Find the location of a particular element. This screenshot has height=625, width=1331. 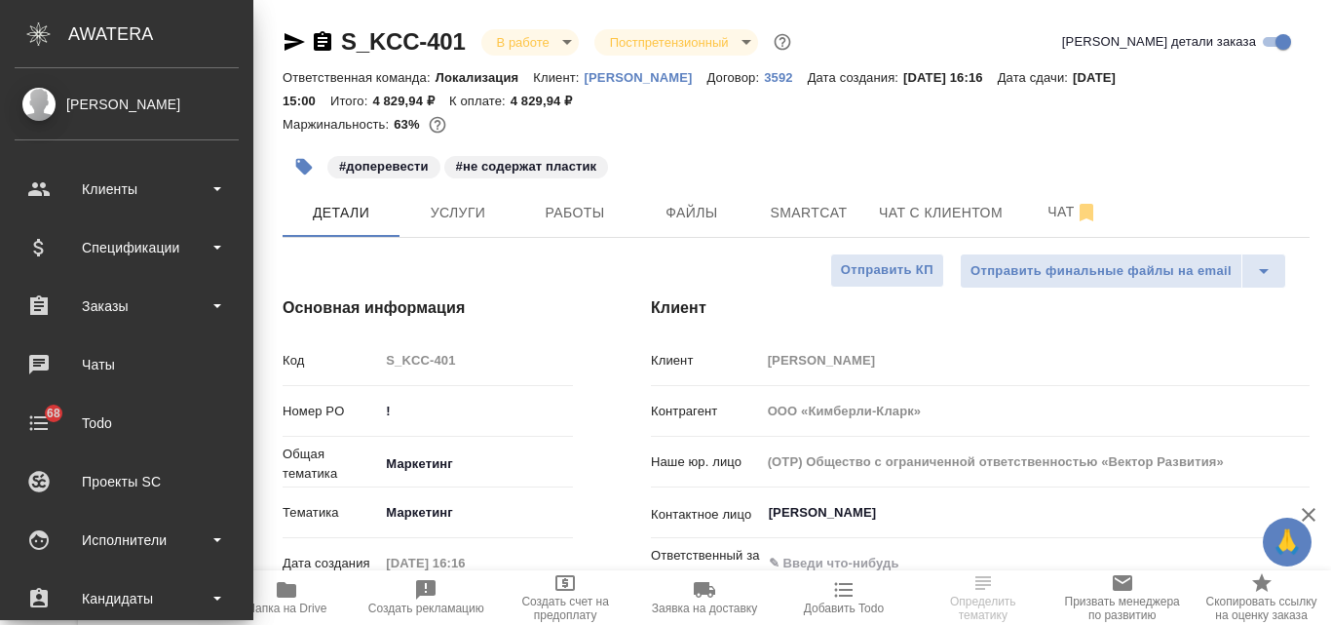

p: Маржинальность: is located at coordinates (338, 124).